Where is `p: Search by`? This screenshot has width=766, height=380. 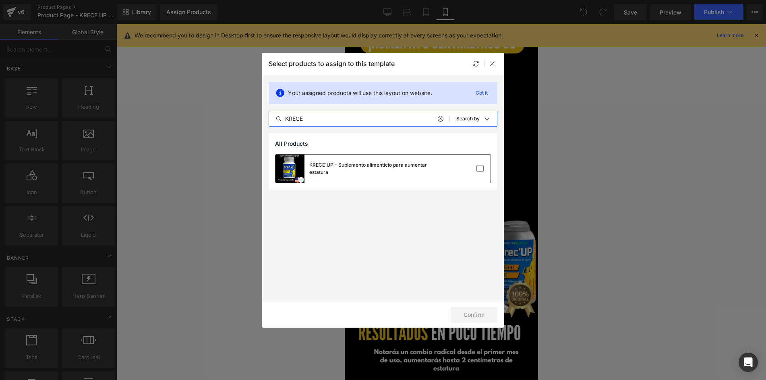 p: Search by is located at coordinates (468, 119).